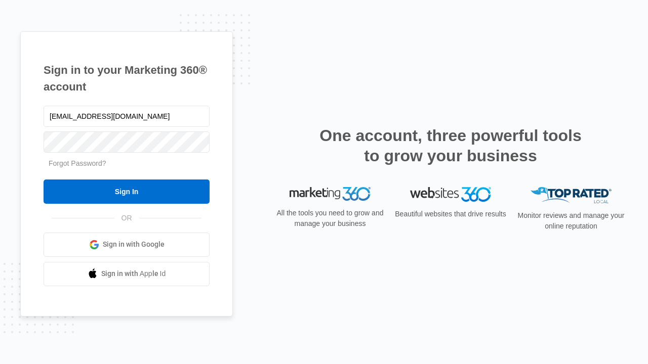 The height and width of the screenshot is (364, 648). I want to click on h1: Sign in to your Marketing 360® account, so click(127, 78).